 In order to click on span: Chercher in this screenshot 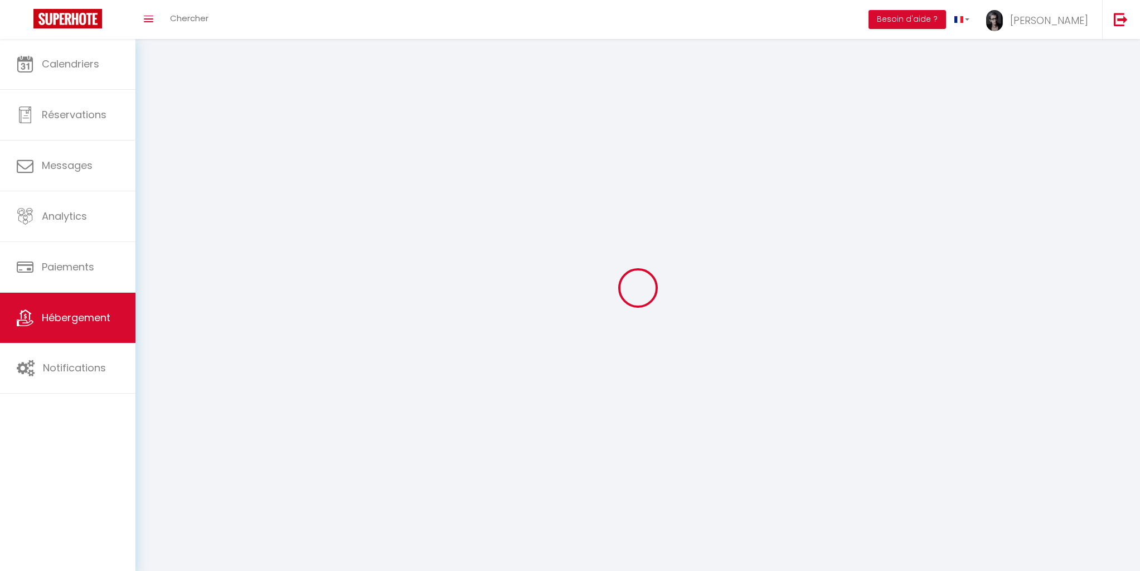, I will do `click(189, 18)`.